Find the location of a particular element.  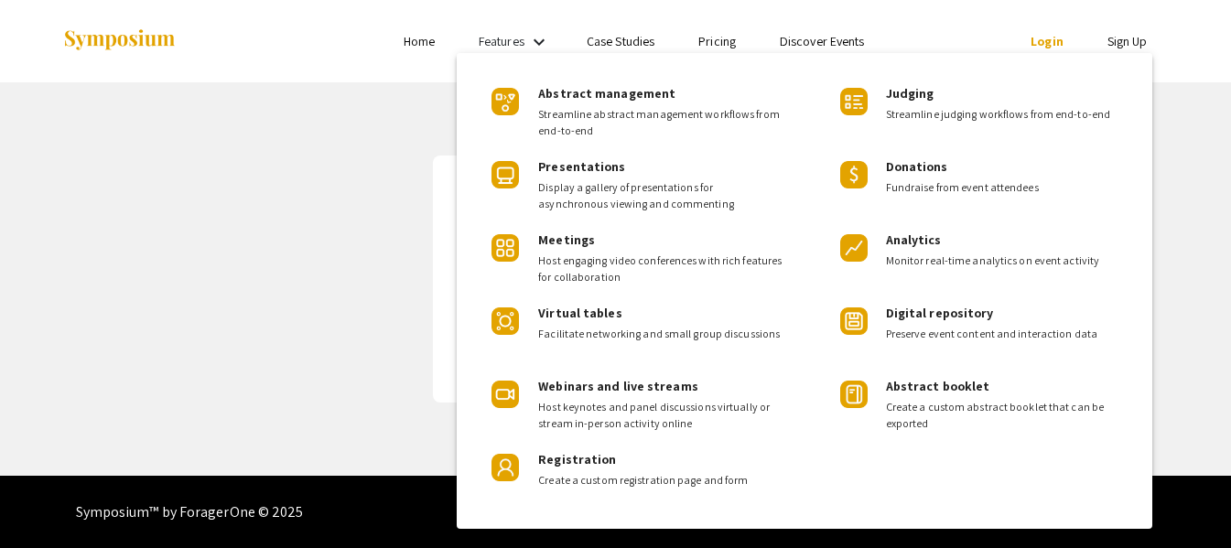

span: Donations is located at coordinates (917, 167).